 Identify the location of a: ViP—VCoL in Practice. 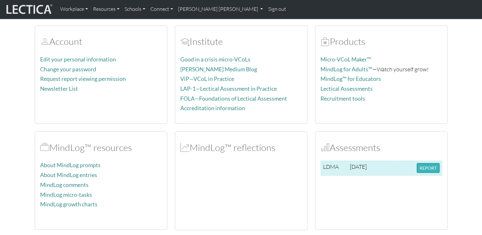
(207, 79).